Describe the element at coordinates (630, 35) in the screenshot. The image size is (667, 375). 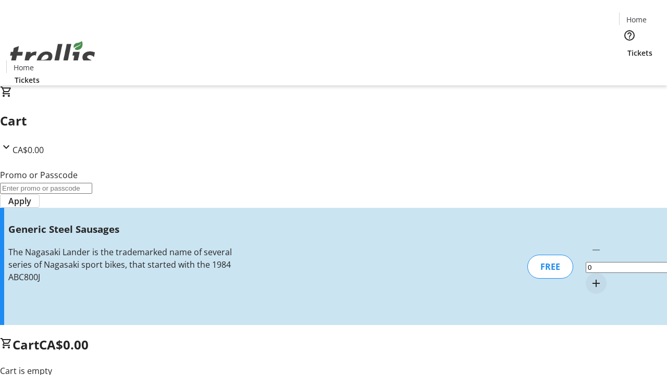
I see `button: Help` at that location.